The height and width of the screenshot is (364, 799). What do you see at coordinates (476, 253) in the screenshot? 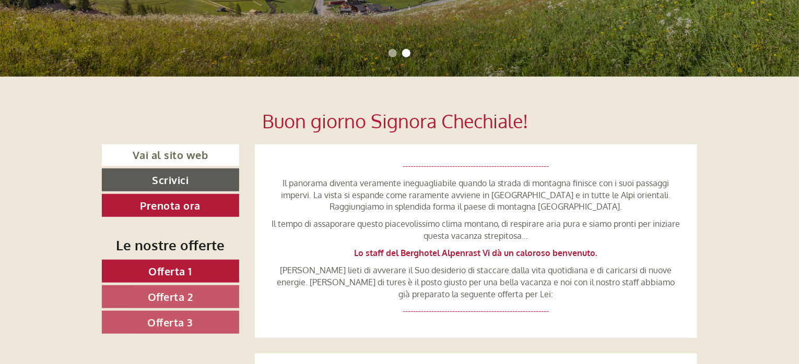
I see `strong: Lo staff del Berghotel Alpenrast Vi dà un caloroso benvenuto.` at bounding box center [476, 253].